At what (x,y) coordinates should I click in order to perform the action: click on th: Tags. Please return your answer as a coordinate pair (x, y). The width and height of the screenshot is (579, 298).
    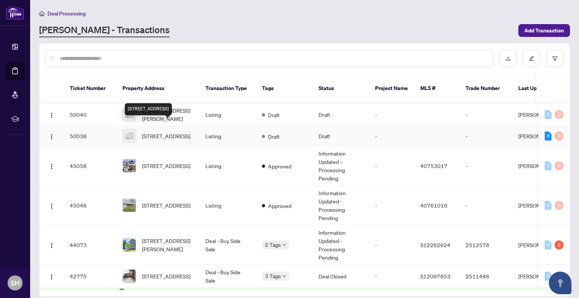
    Looking at the image, I should click on (284, 89).